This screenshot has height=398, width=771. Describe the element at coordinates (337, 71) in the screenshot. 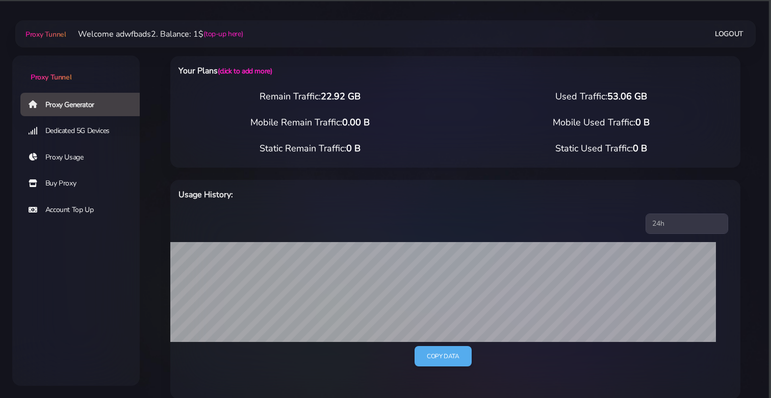

I see `h6: Your Plans` at that location.